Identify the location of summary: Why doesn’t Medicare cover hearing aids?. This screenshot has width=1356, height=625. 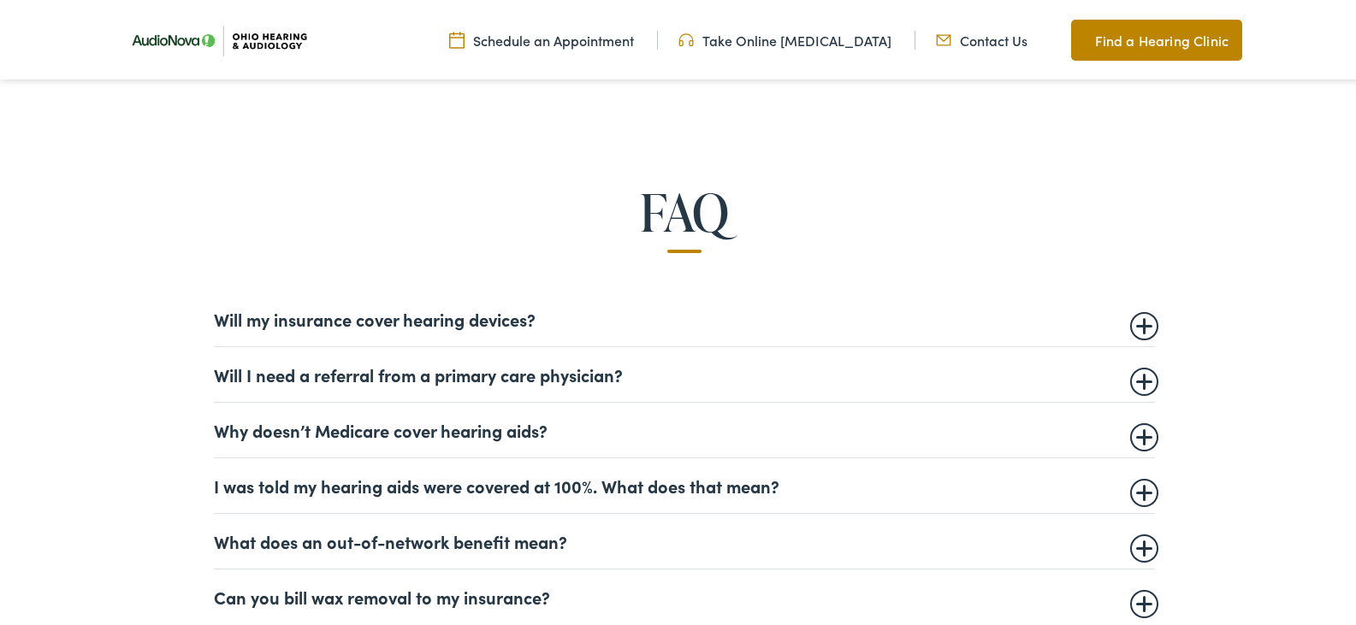
(684, 428).